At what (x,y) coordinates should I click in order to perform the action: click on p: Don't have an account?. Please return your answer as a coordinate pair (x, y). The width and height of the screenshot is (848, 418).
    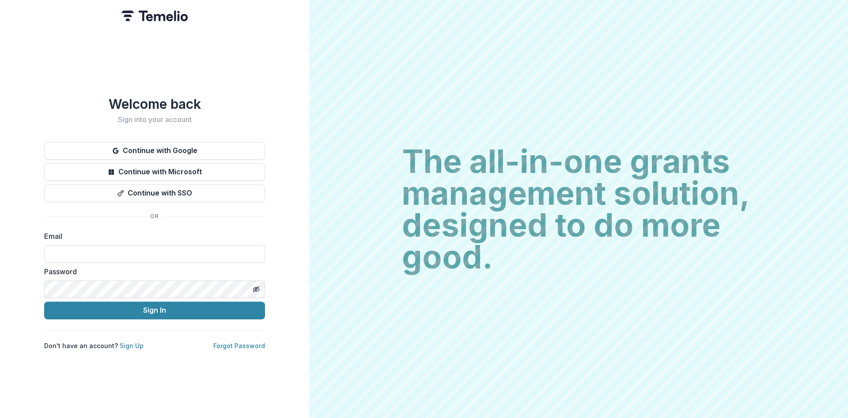
    Looking at the image, I should click on (94, 345).